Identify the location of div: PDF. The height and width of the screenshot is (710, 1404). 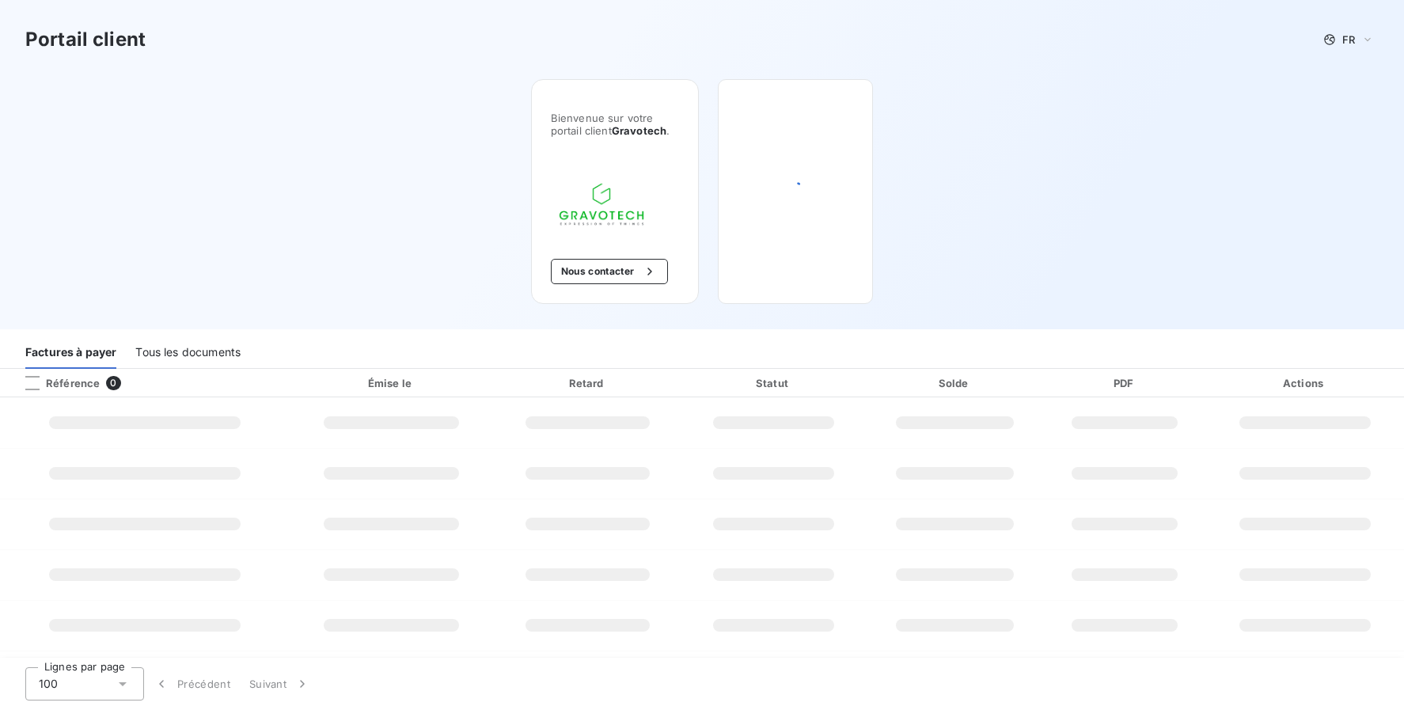
(1124, 383).